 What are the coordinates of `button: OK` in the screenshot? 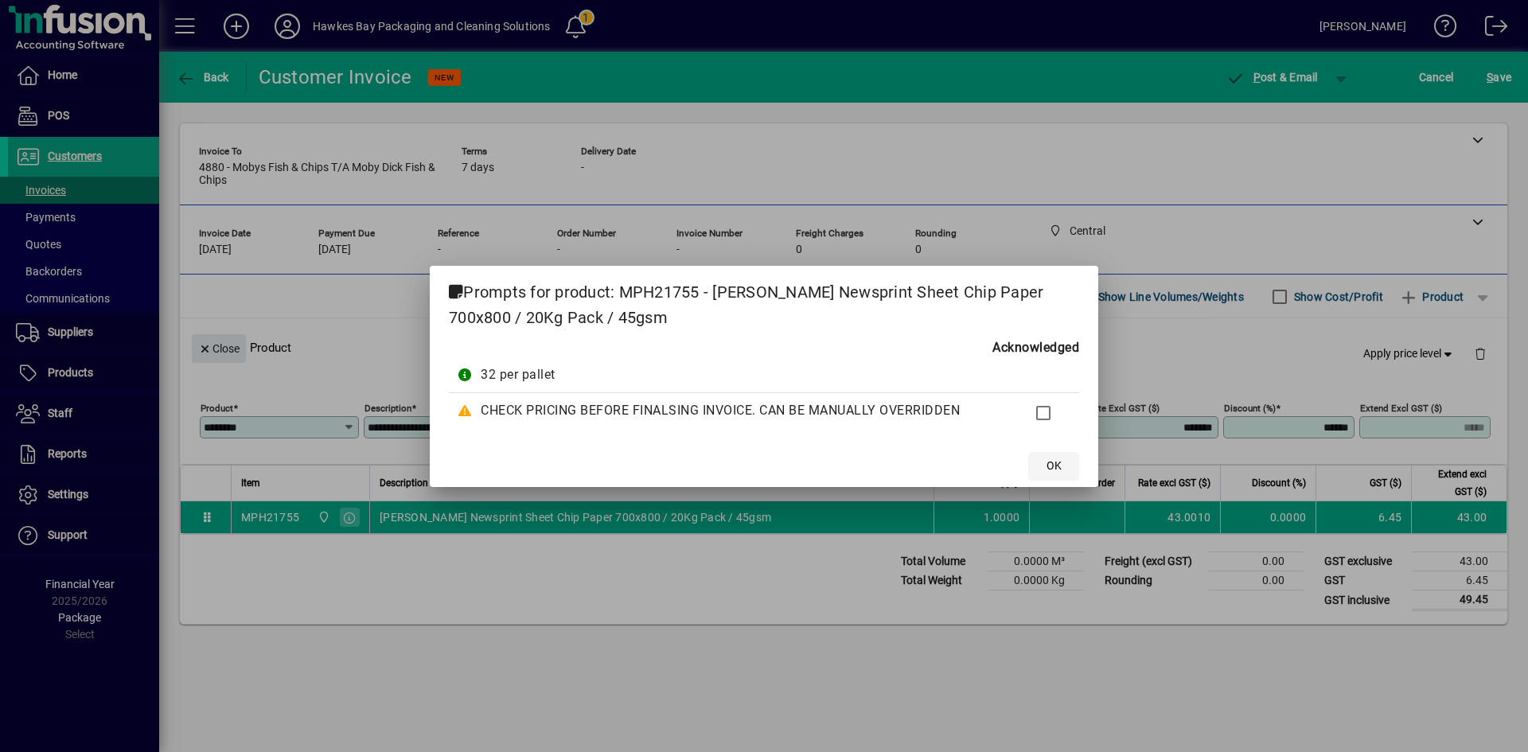 It's located at (1054, 466).